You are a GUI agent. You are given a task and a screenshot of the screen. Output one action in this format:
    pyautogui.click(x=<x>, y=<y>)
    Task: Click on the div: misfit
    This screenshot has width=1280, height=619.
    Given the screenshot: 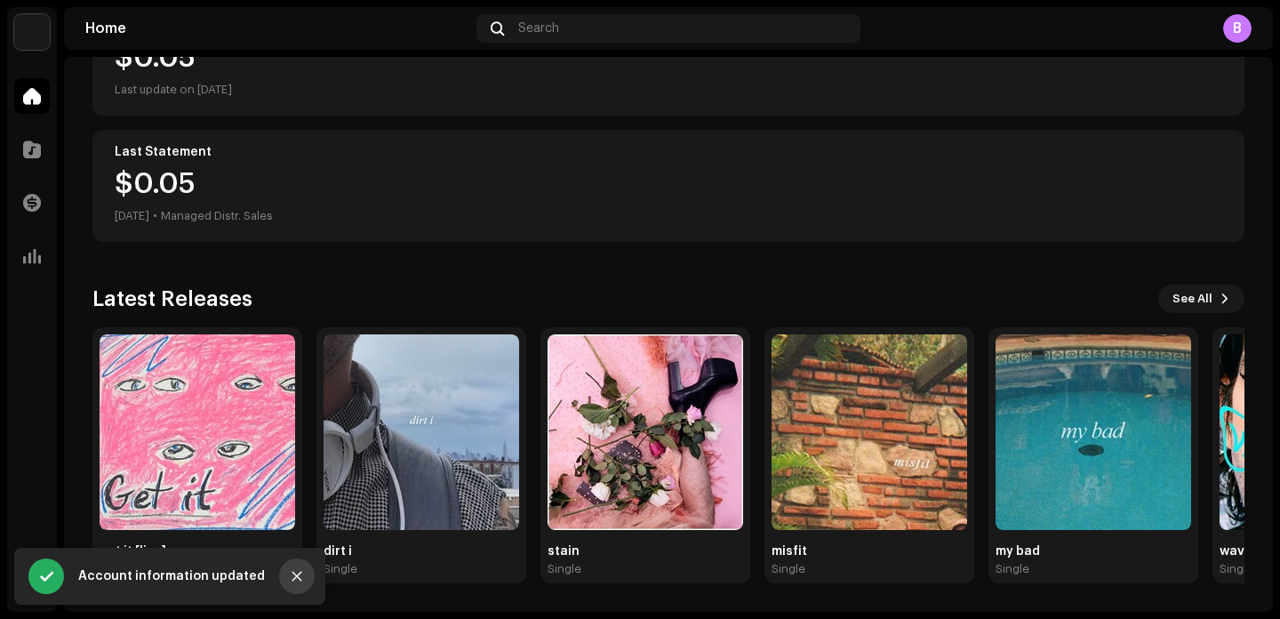 What is the action you would take?
    pyautogui.click(x=870, y=551)
    